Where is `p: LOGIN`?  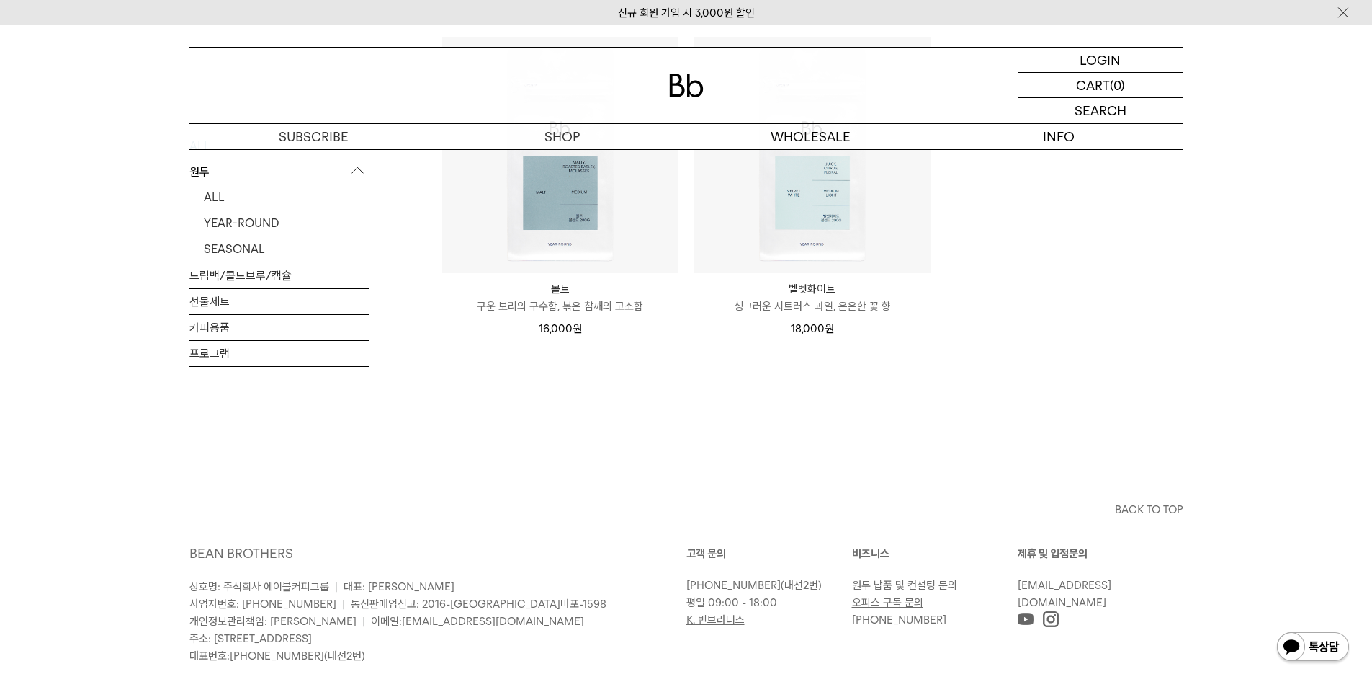 p: LOGIN is located at coordinates (1100, 60).